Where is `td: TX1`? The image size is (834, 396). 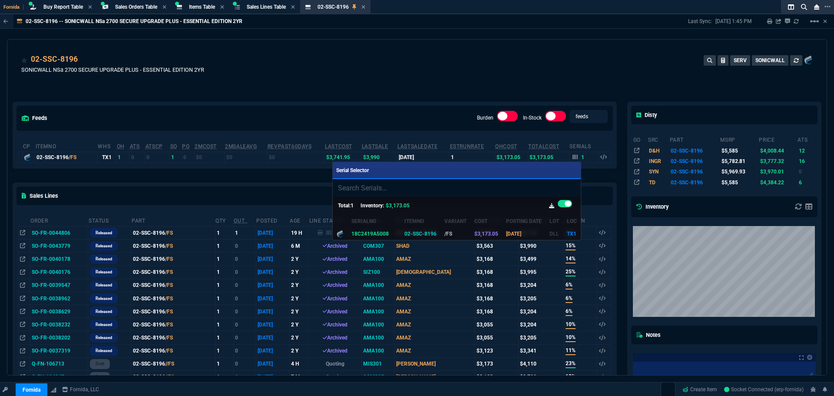
td: TX1 is located at coordinates (572, 233).